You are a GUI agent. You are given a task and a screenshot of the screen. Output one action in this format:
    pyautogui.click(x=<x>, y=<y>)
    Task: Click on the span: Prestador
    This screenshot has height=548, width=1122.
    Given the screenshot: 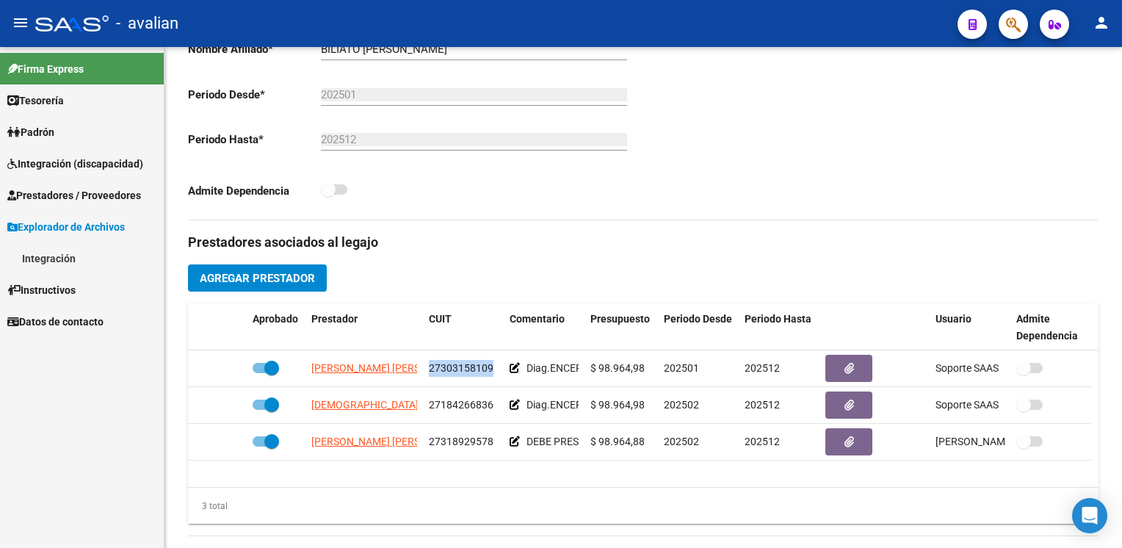 What is the action you would take?
    pyautogui.click(x=334, y=319)
    